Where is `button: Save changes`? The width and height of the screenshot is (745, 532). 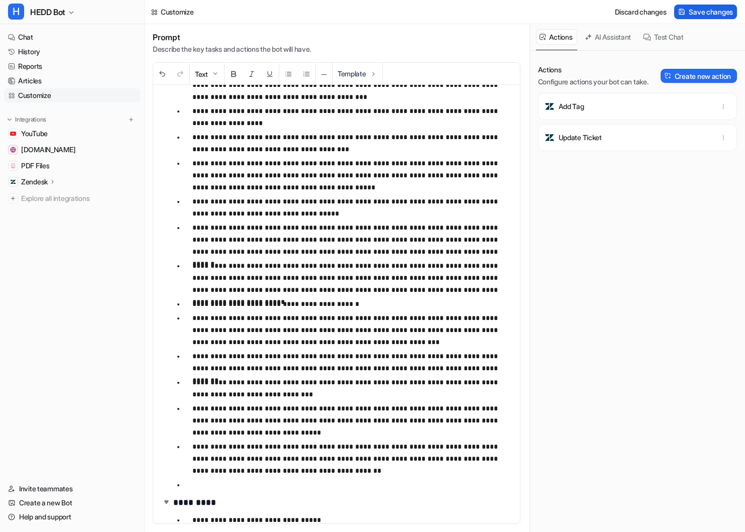 button: Save changes is located at coordinates (705, 12).